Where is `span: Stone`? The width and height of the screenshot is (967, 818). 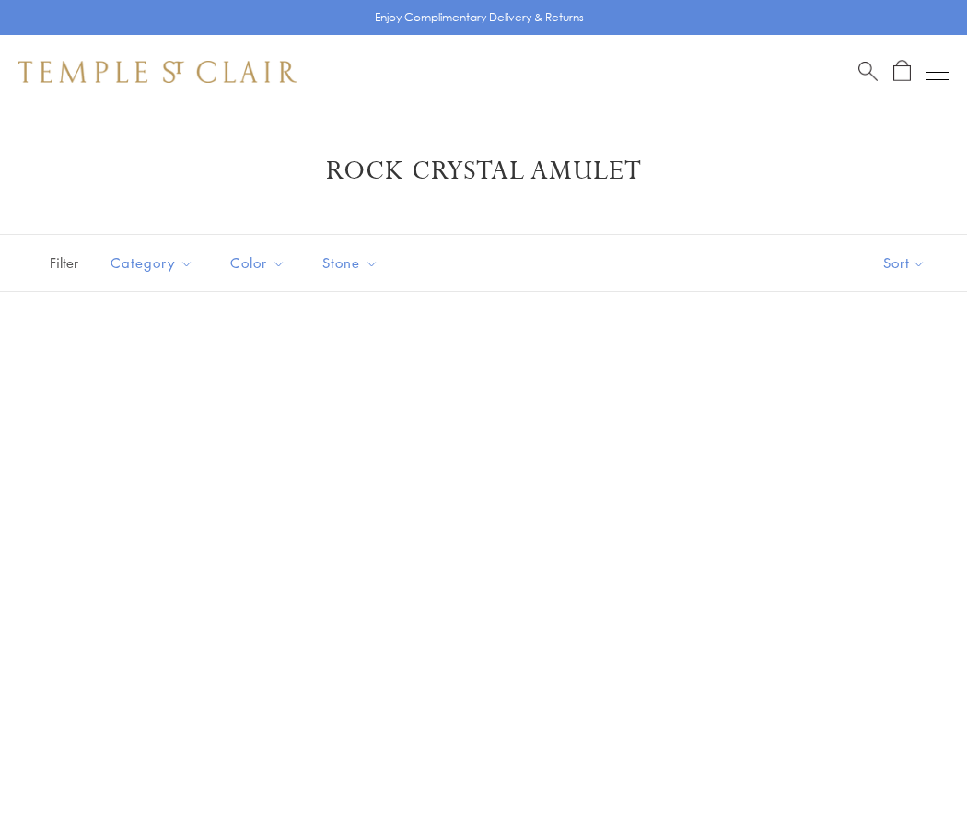 span: Stone is located at coordinates (353, 262).